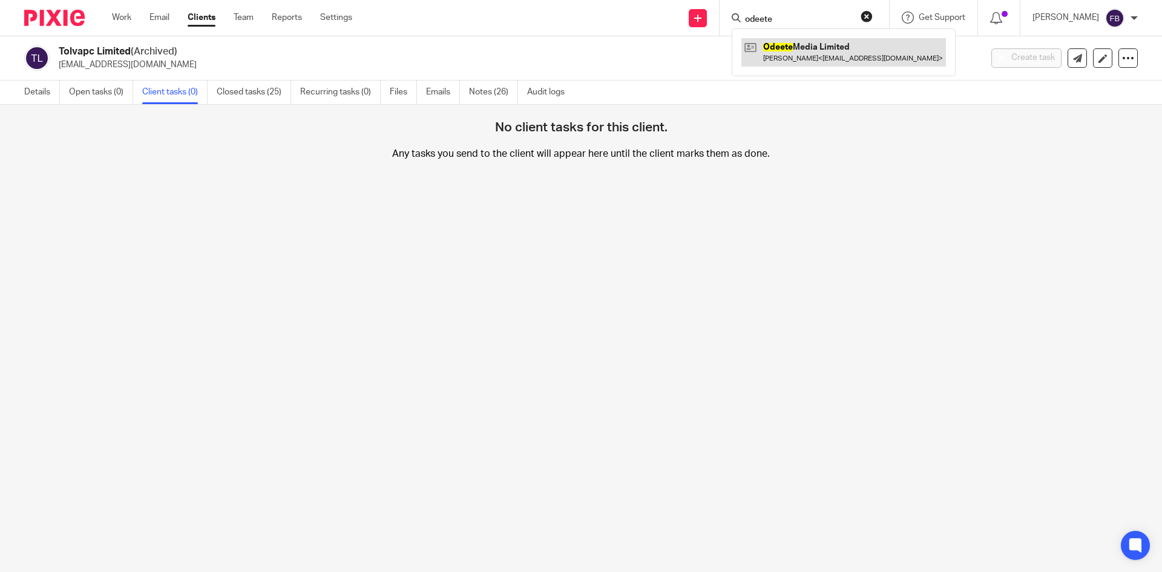 The width and height of the screenshot is (1162, 572). Describe the element at coordinates (581, 181) in the screenshot. I see `p: Any tasks you send to the client will appear here until the client marks them as done.` at that location.